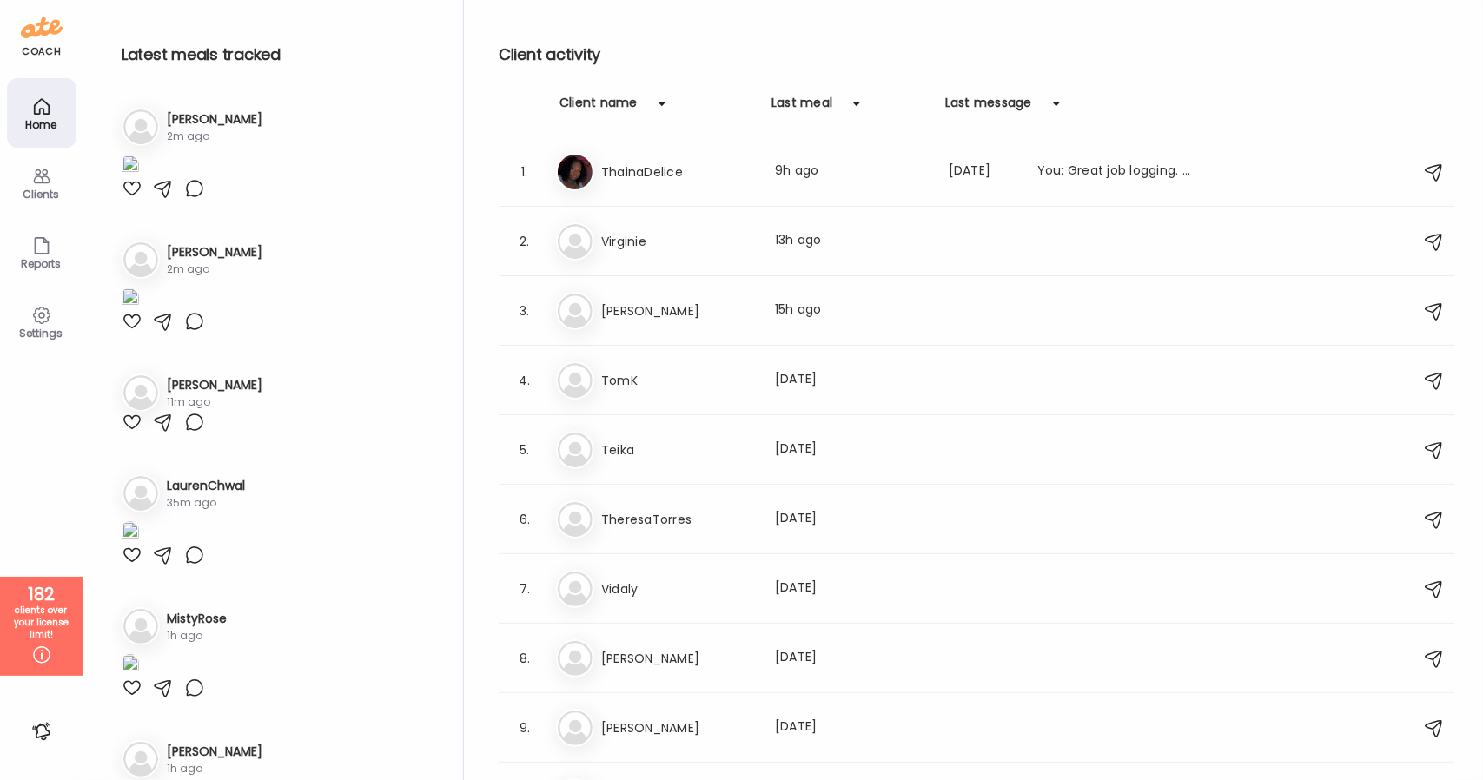 The height and width of the screenshot is (780, 1483). I want to click on h2: Client activity, so click(977, 55).